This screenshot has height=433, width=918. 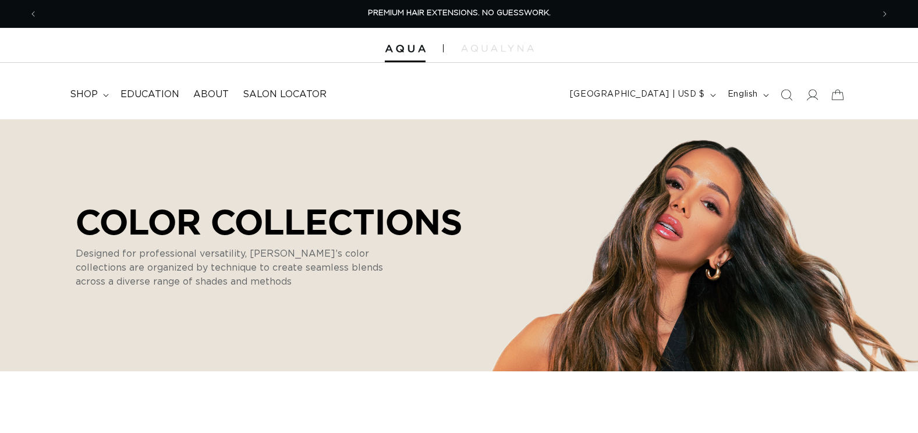 I want to click on span: shop, so click(x=84, y=94).